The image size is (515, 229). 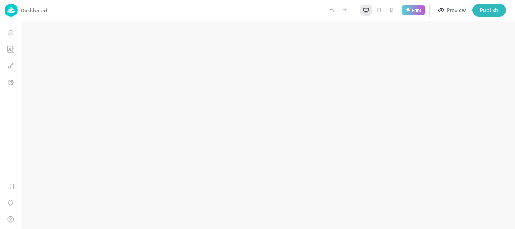 I want to click on button: Publish, so click(x=489, y=10).